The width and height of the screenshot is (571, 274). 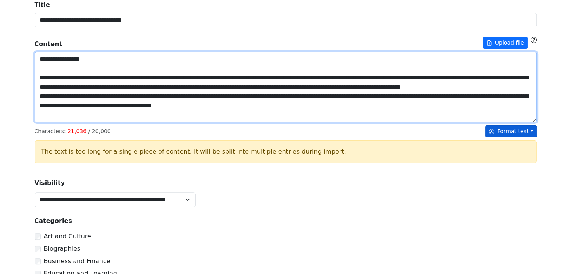 I want to click on strong: Visibility, so click(x=50, y=183).